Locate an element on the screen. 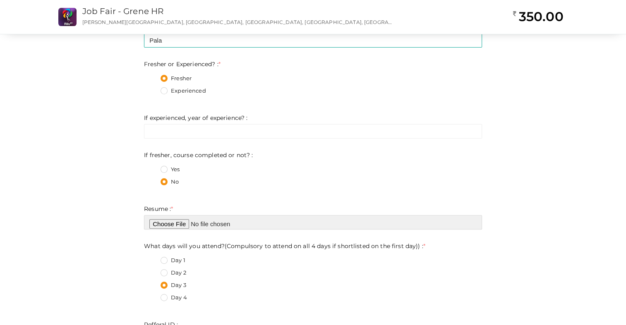 Image resolution: width=626 pixels, height=325 pixels. label: Day 2 is located at coordinates (173, 273).